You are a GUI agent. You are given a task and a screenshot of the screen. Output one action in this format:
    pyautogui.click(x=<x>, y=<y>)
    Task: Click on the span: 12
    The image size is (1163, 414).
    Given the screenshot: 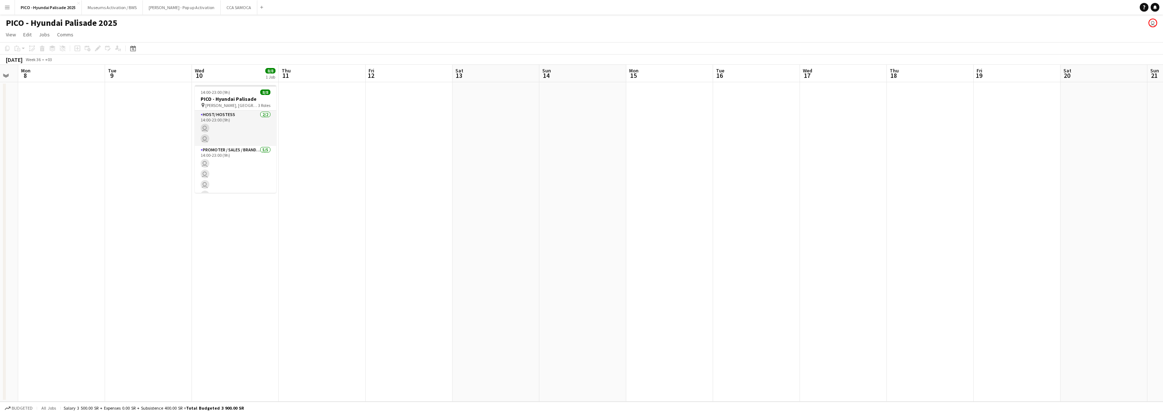 What is the action you would take?
    pyautogui.click(x=371, y=75)
    